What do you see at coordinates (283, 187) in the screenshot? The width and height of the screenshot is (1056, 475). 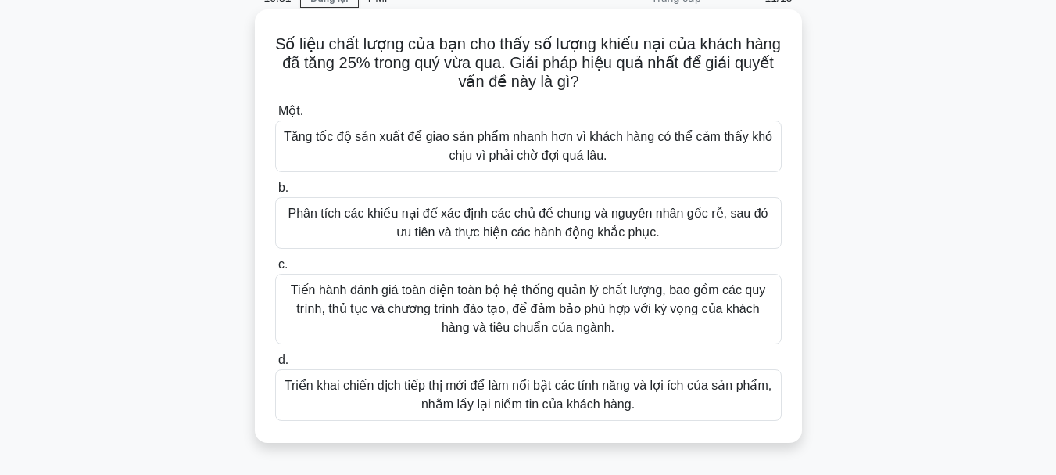 I see `font: b.` at bounding box center [283, 187].